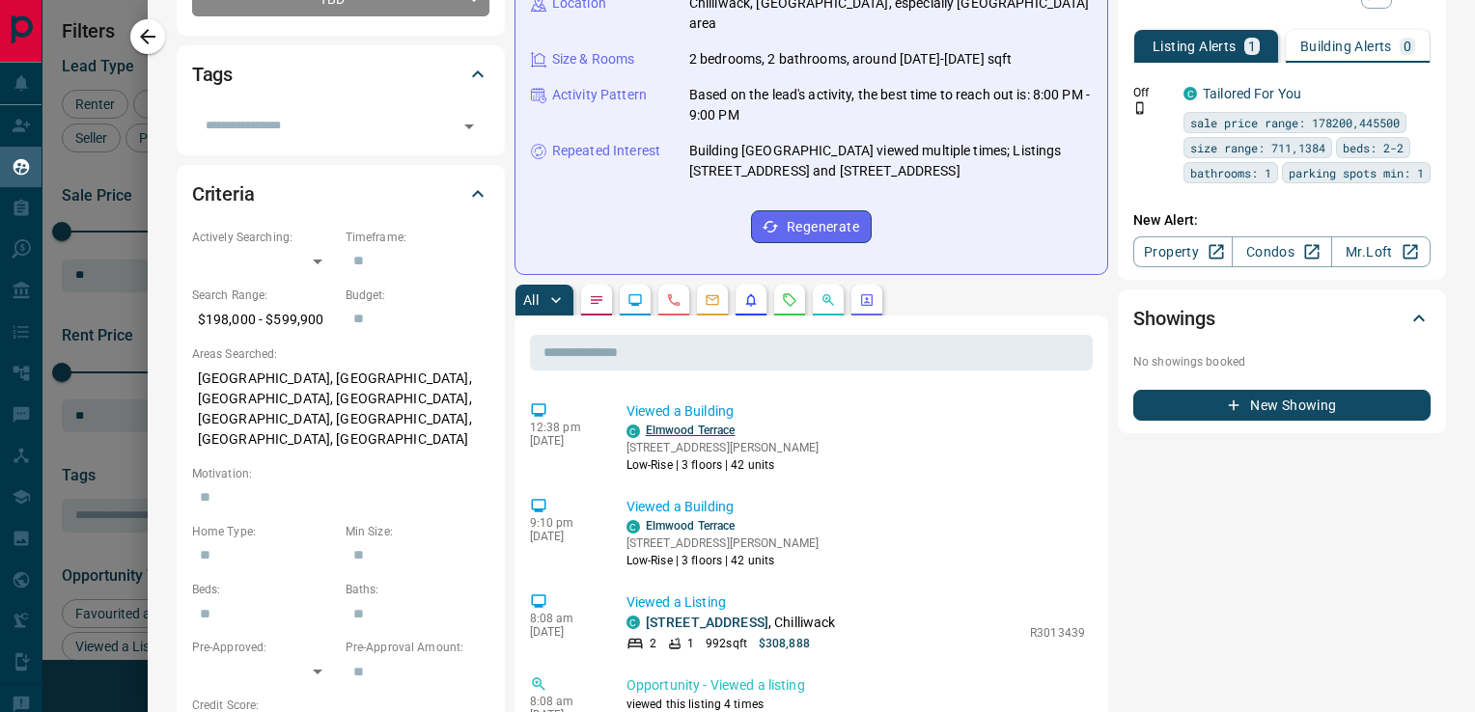  I want to click on a: Condos, so click(1281, 252).